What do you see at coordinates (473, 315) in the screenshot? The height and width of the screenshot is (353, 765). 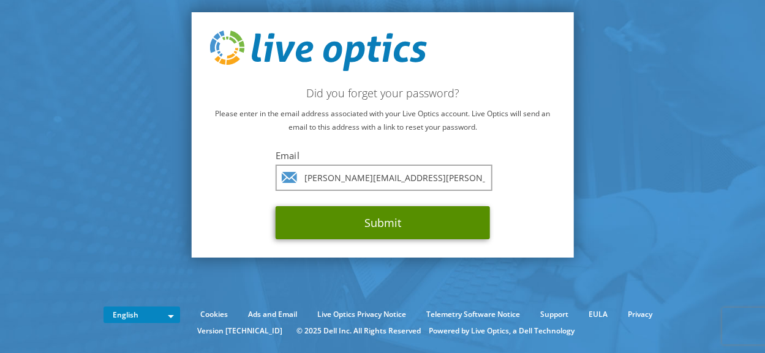 I see `a: Telemetry Software Notice` at bounding box center [473, 315].